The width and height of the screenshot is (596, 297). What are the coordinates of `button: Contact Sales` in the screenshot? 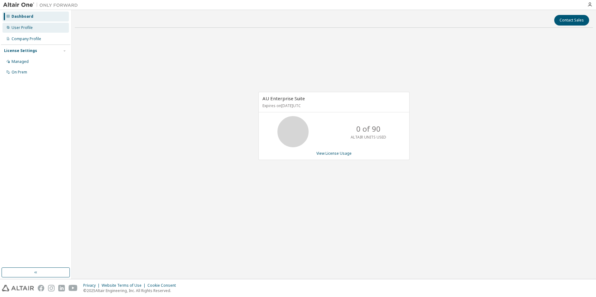 It's located at (571, 20).